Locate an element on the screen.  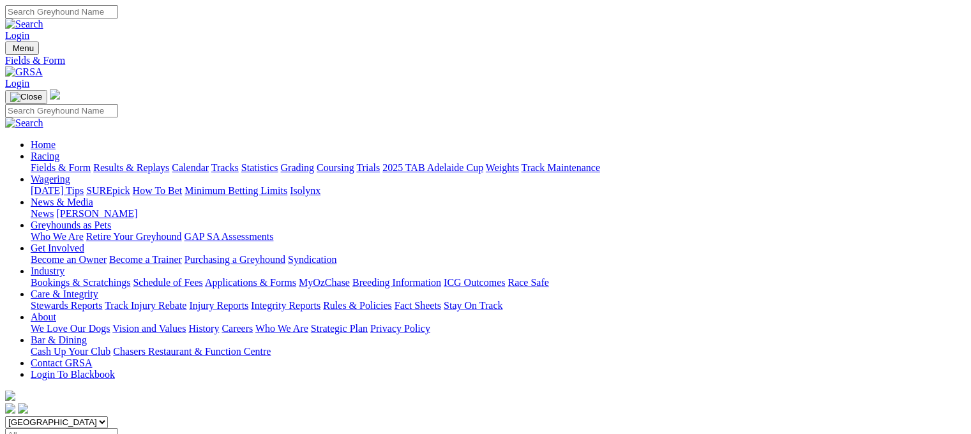
div: Bar & Dining is located at coordinates (498, 352).